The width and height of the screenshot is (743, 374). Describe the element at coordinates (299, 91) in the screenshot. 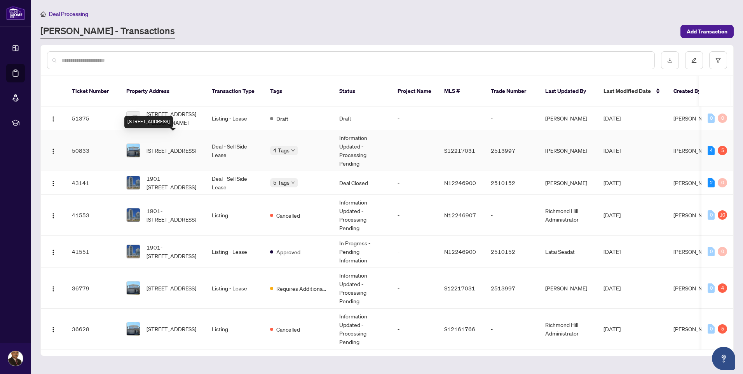

I see `th: Tags` at that location.